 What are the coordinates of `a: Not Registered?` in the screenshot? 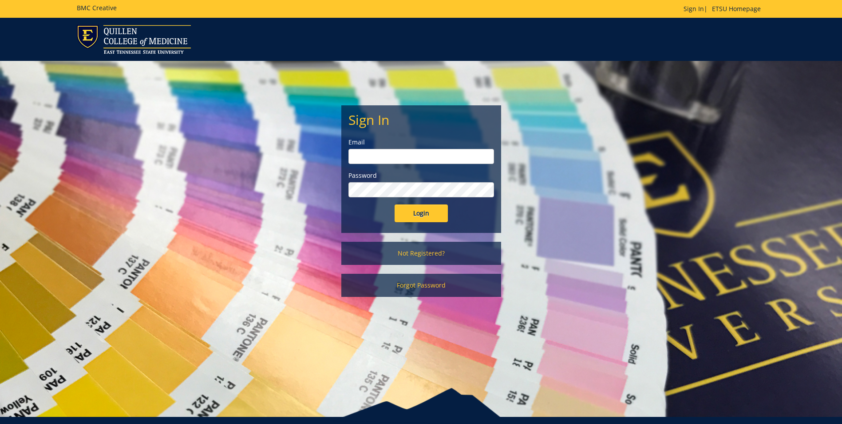 It's located at (421, 253).